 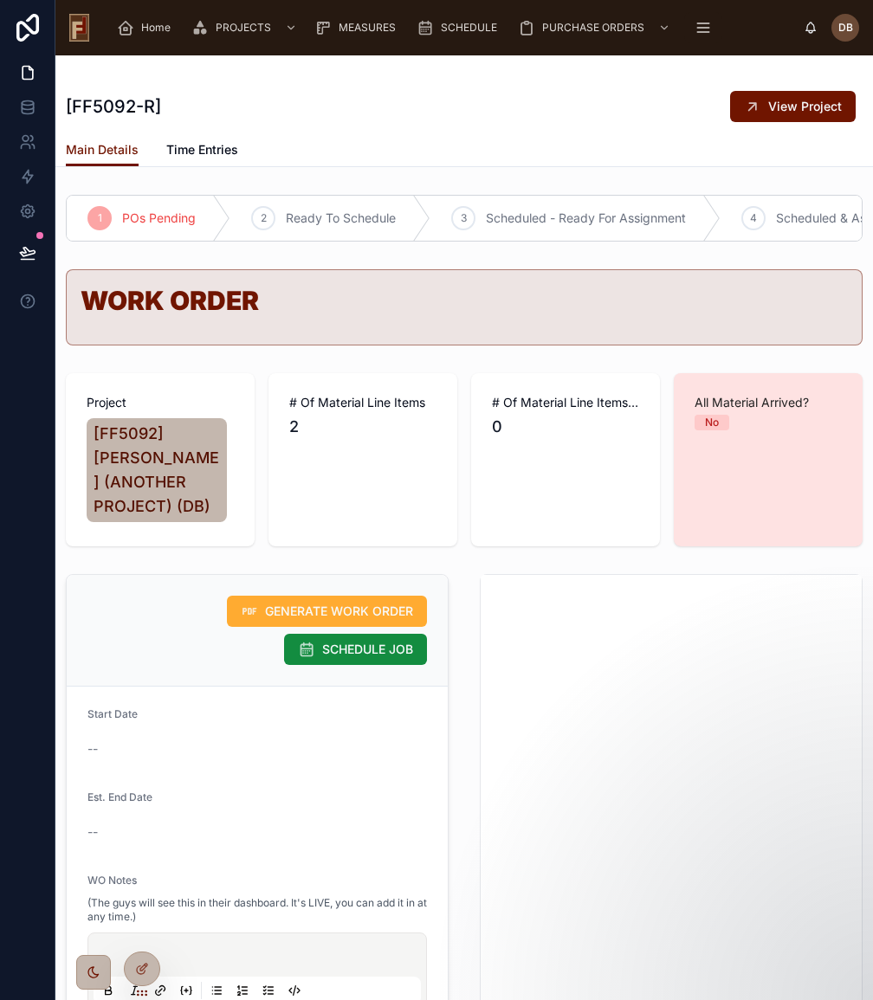 I want to click on a: Time Entries, so click(x=202, y=152).